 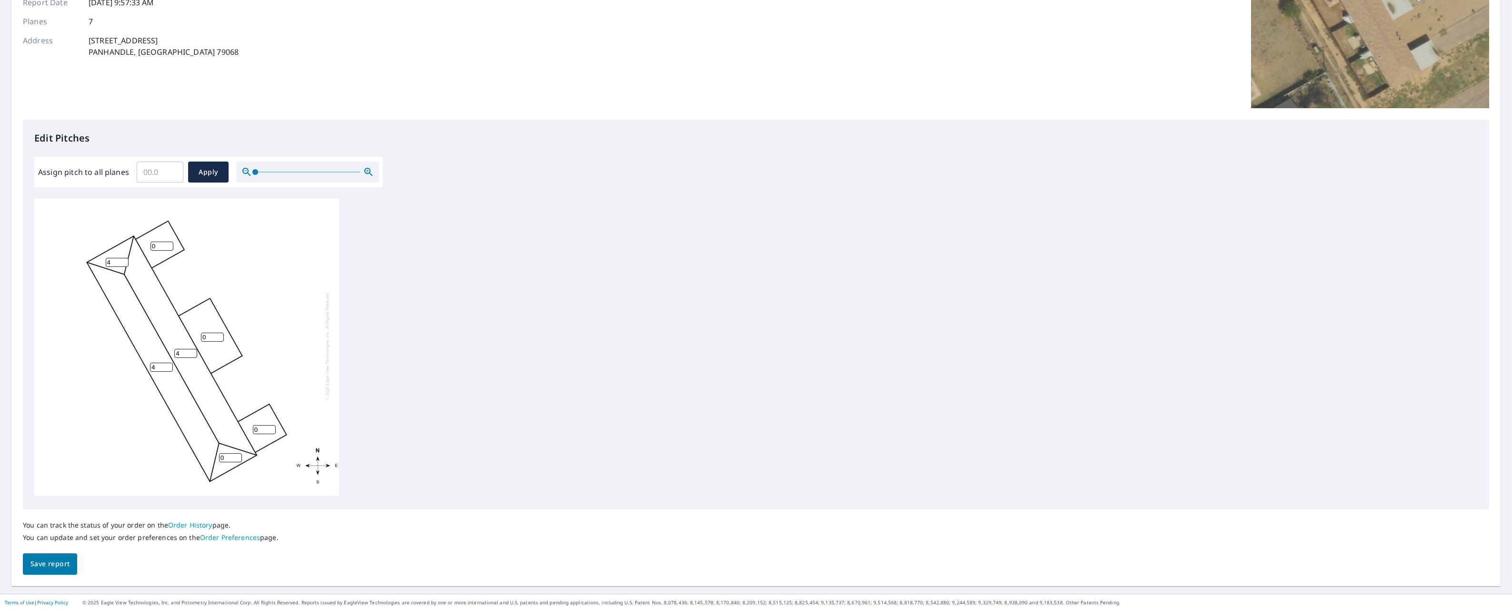 What do you see at coordinates (756, 138) in the screenshot?
I see `p: Edit Pitches` at bounding box center [756, 138].